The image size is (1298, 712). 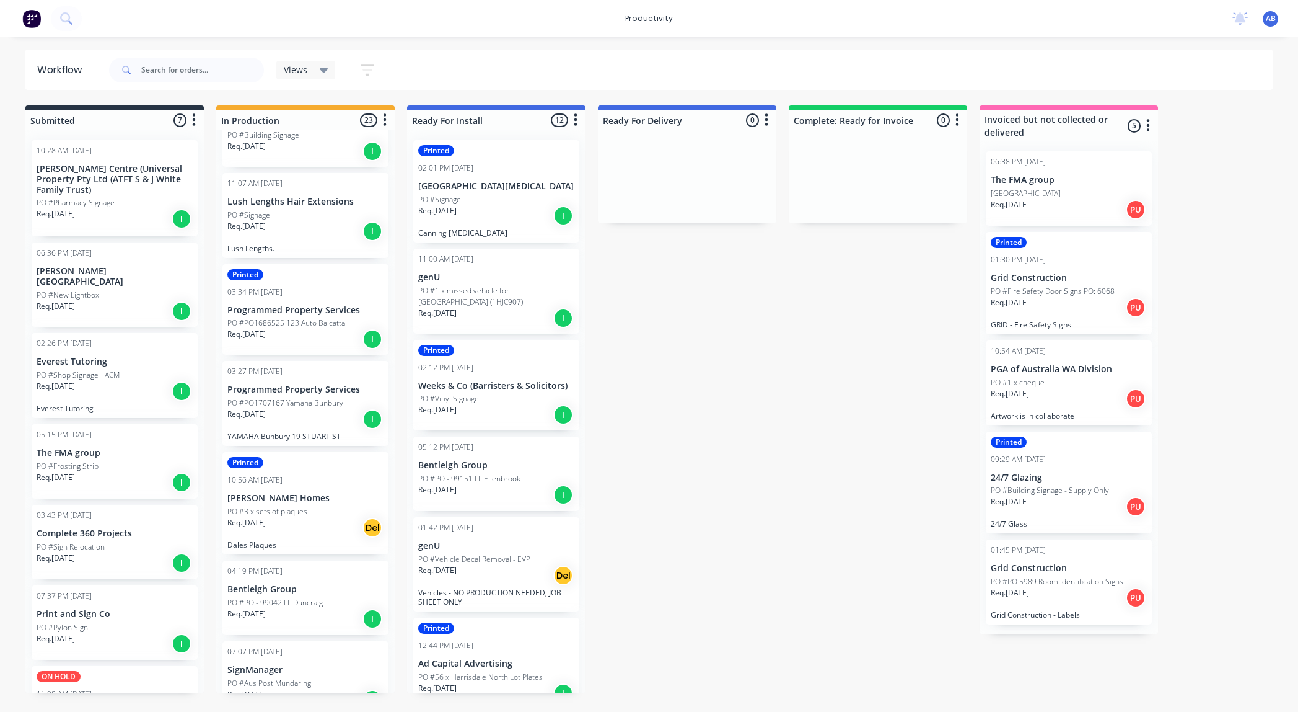 I want to click on img: Factory, so click(x=32, y=19).